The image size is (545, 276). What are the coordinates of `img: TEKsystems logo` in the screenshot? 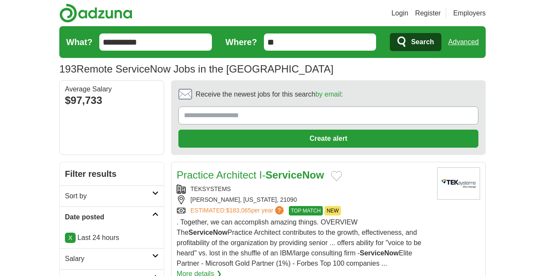 It's located at (458, 183).